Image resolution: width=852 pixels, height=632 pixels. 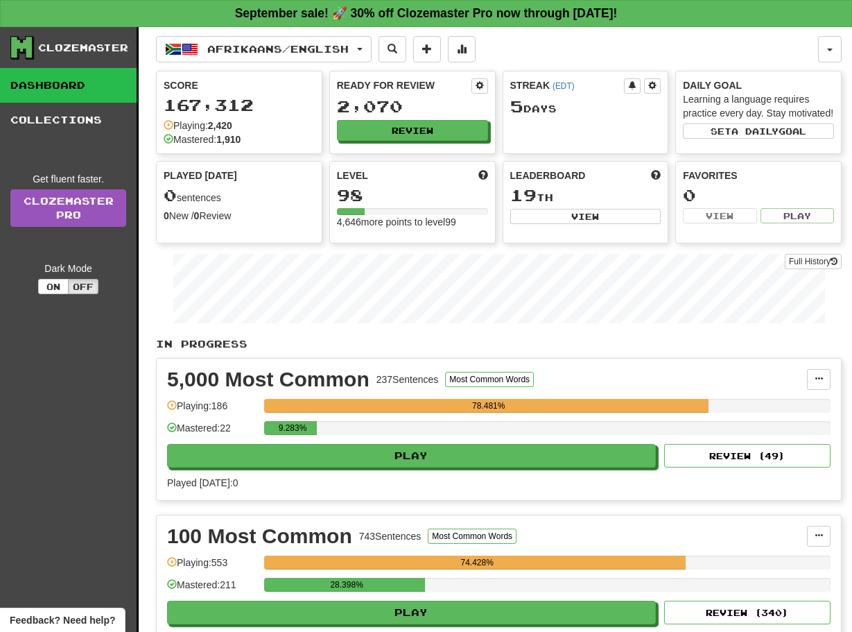 What do you see at coordinates (263, 49) in the screenshot?
I see `button: Afrikaans/English` at bounding box center [263, 49].